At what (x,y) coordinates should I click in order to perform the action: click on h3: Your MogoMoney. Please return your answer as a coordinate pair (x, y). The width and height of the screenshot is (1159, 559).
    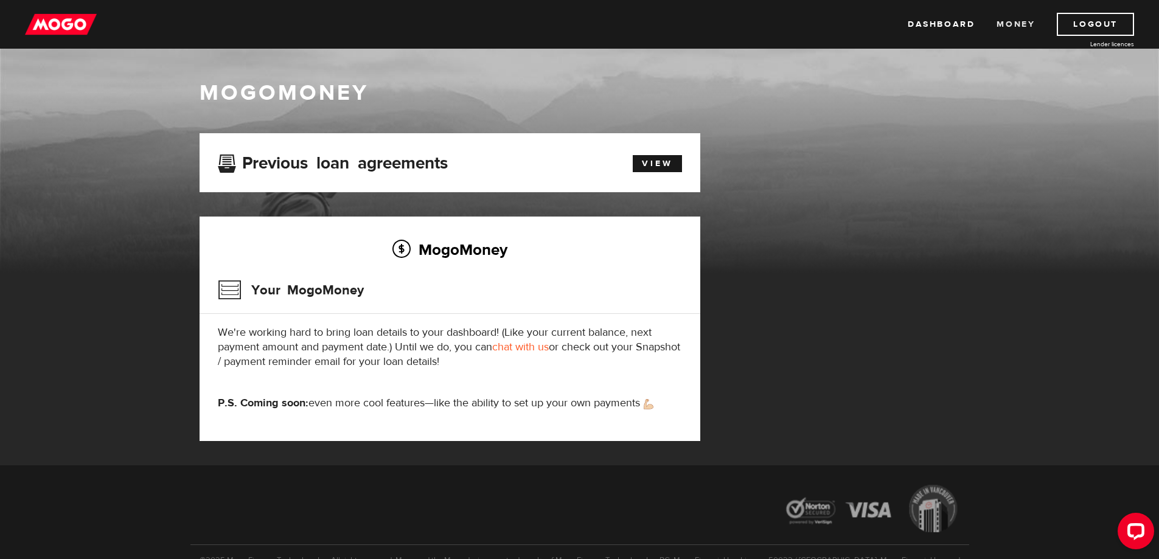
    Looking at the image, I should click on (291, 290).